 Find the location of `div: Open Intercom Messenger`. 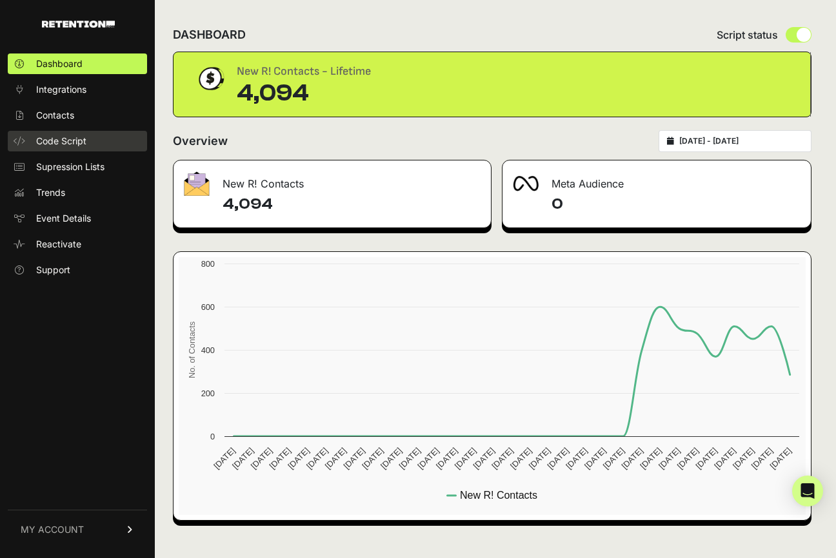

div: Open Intercom Messenger is located at coordinates (807, 491).